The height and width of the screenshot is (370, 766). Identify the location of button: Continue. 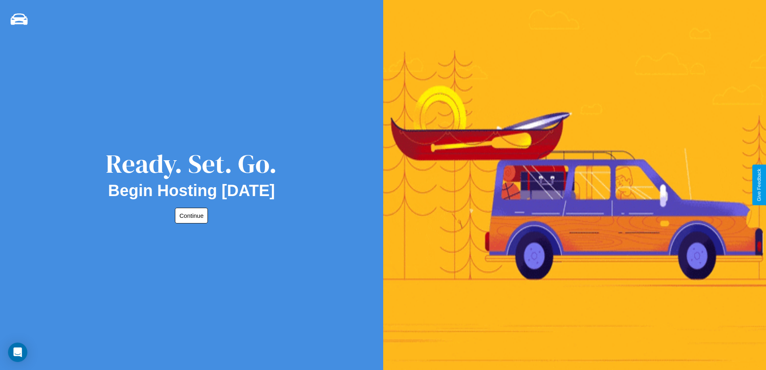
(191, 215).